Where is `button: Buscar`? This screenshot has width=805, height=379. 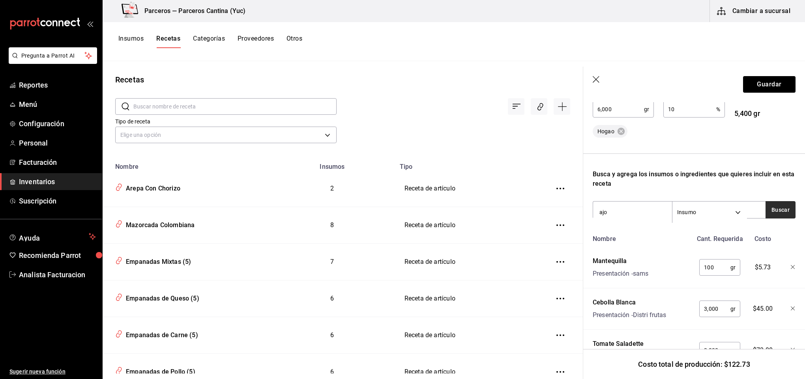 button: Buscar is located at coordinates (781, 210).